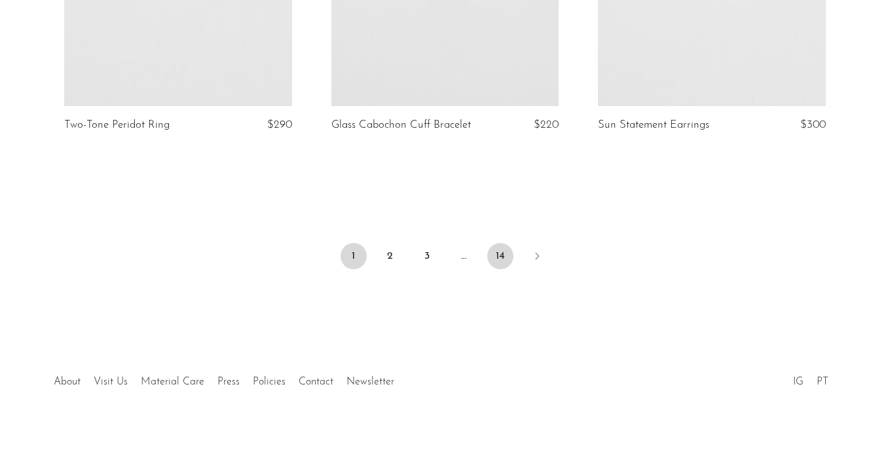 The image size is (890, 469). I want to click on ul: Quick links, so click(224, 379).